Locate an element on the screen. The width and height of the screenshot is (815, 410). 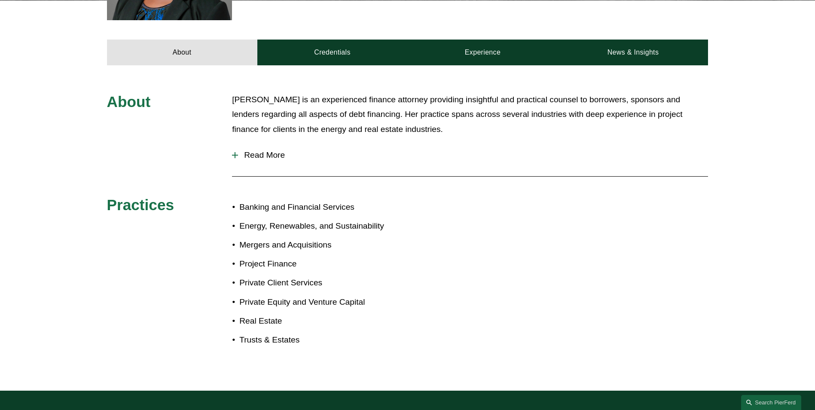
p: Banking and Financial Services is located at coordinates (323, 207).